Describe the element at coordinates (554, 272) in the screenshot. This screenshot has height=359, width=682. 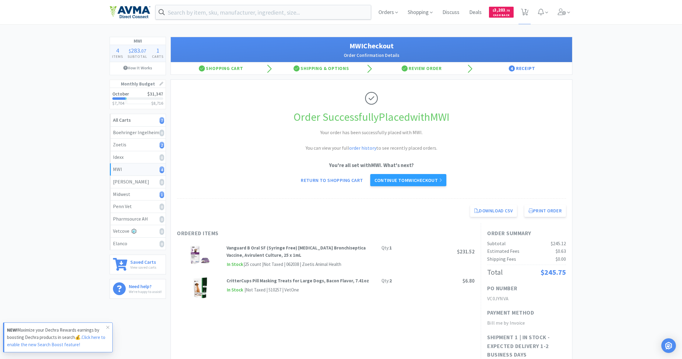
I see `span: $245.75` at that location.